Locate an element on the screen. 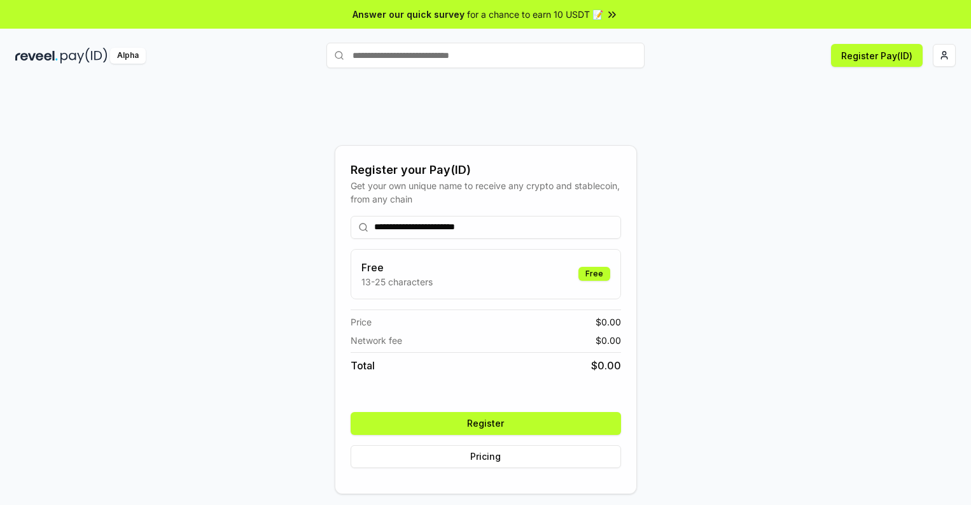 The image size is (971, 505). button: Pricing is located at coordinates (485, 456).